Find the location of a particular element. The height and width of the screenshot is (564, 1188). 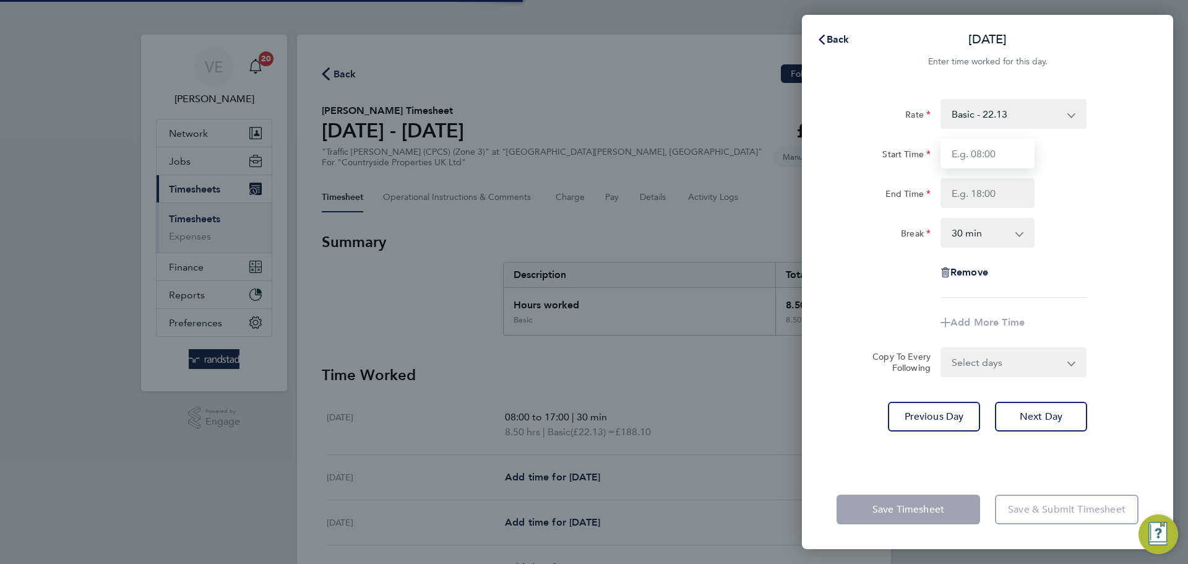

input: E.g. 18:00 is located at coordinates (988, 193).